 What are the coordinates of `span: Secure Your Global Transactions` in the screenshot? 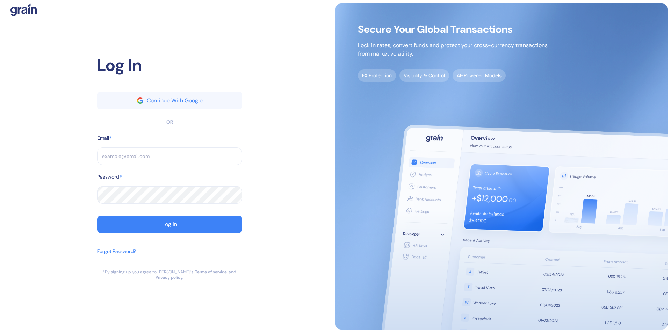 It's located at (453, 29).